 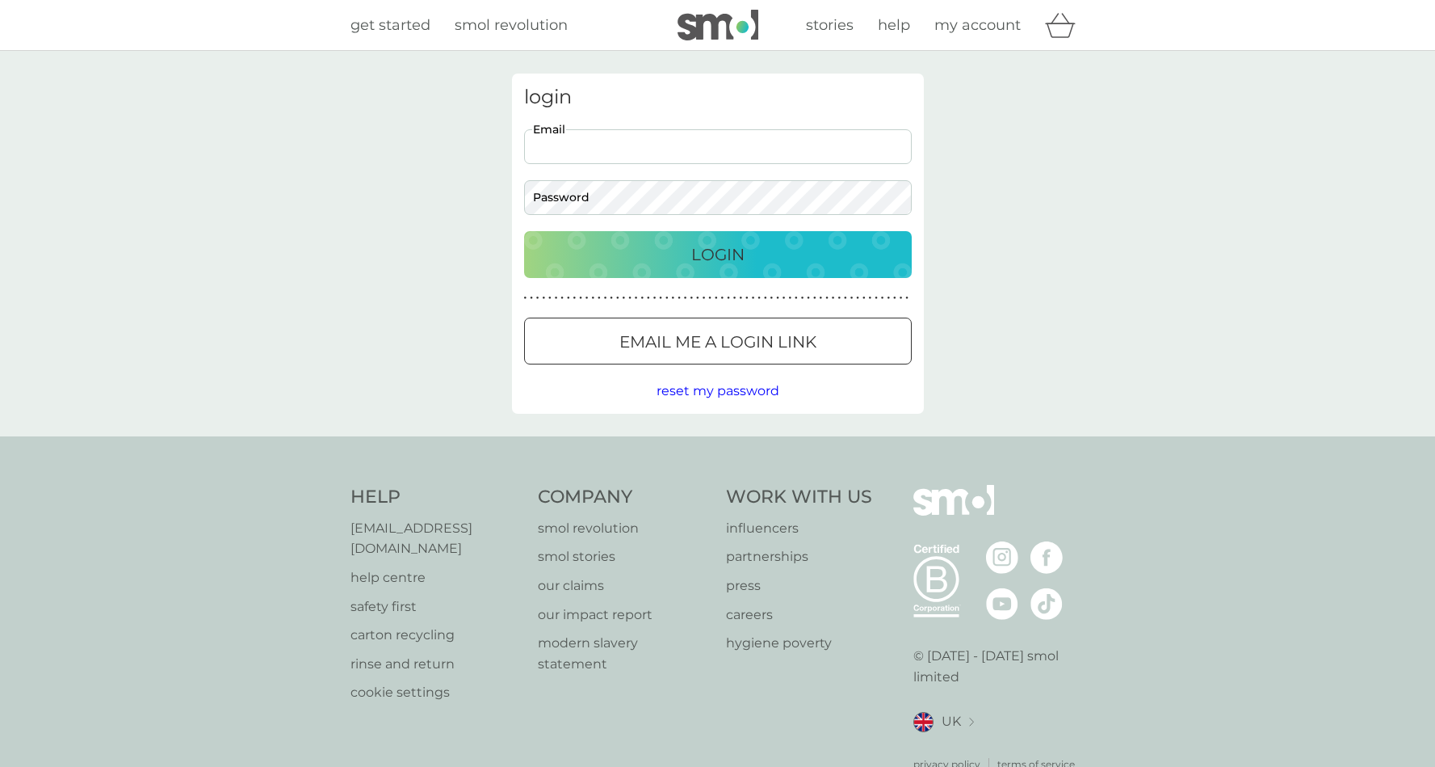 I want to click on a: partnerships, so click(x=799, y=557).